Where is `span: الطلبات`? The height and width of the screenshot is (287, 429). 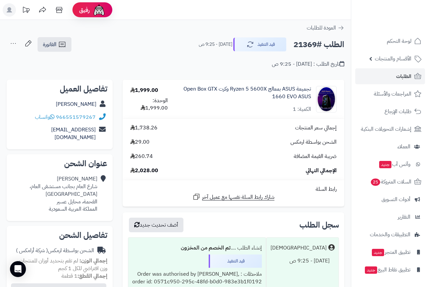 span: الطلبات is located at coordinates (404, 76).